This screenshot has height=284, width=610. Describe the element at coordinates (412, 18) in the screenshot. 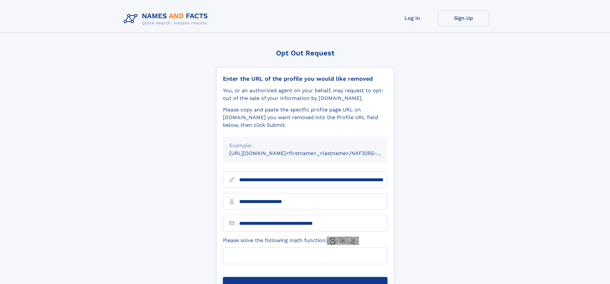

I see `a: Log In` at that location.